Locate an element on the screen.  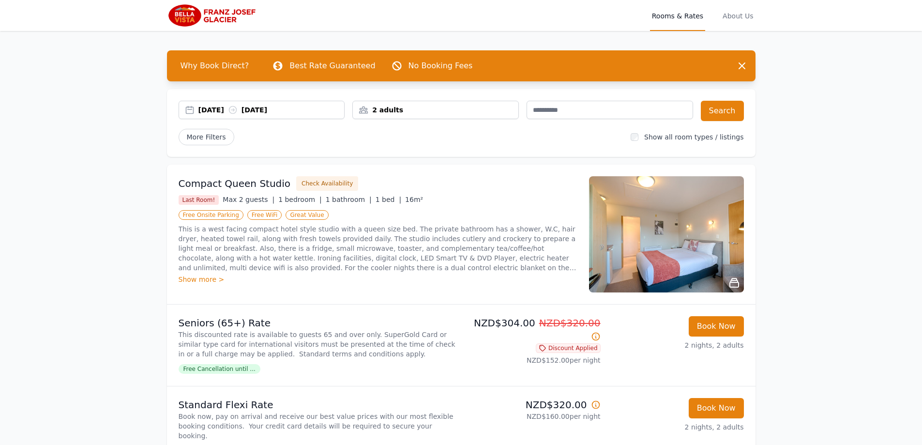
span: 1 bed | is located at coordinates (388, 199).